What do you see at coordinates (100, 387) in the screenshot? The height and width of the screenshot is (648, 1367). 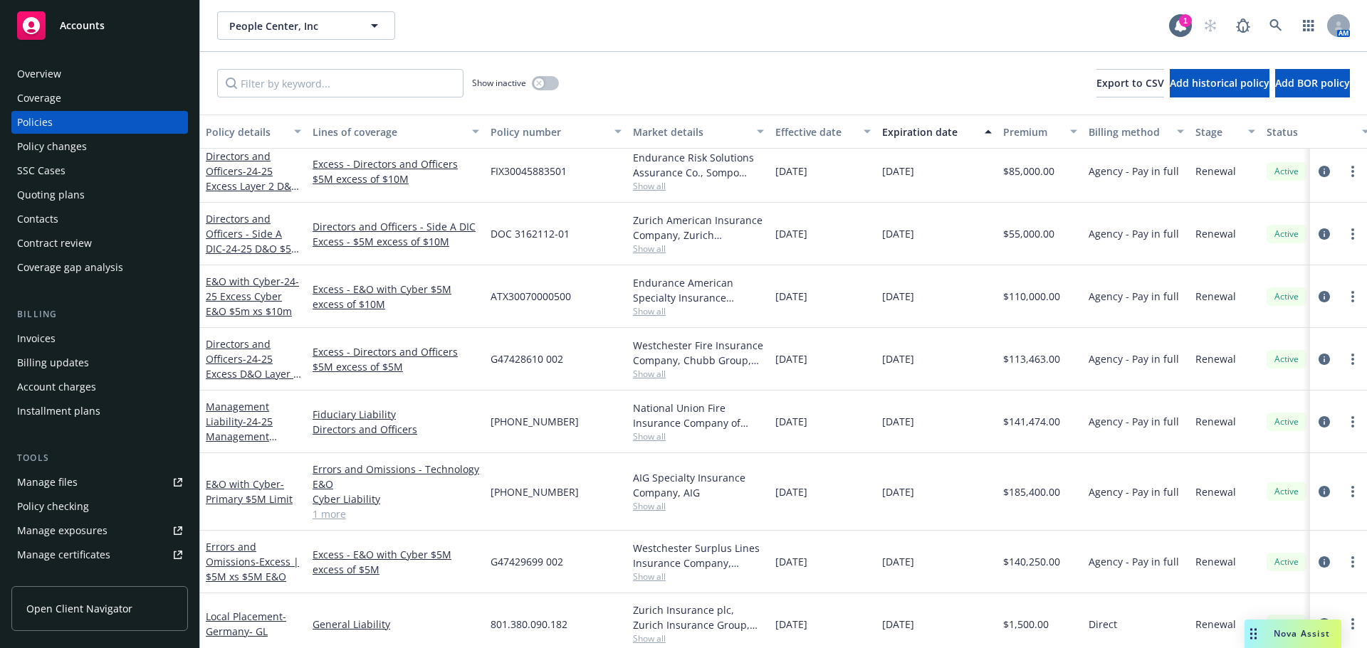 I see `a: Account charges` at bounding box center [100, 387].